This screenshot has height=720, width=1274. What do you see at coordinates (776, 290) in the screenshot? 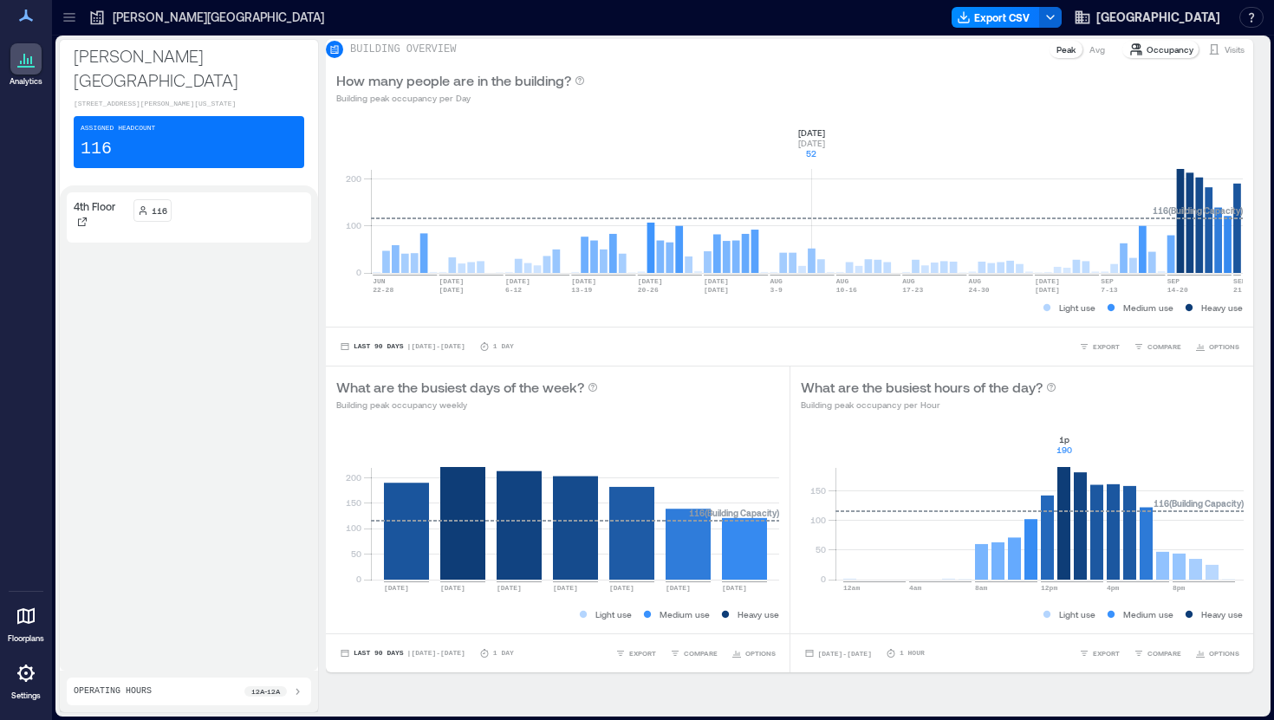
I see `text: 3-9` at bounding box center [776, 290].